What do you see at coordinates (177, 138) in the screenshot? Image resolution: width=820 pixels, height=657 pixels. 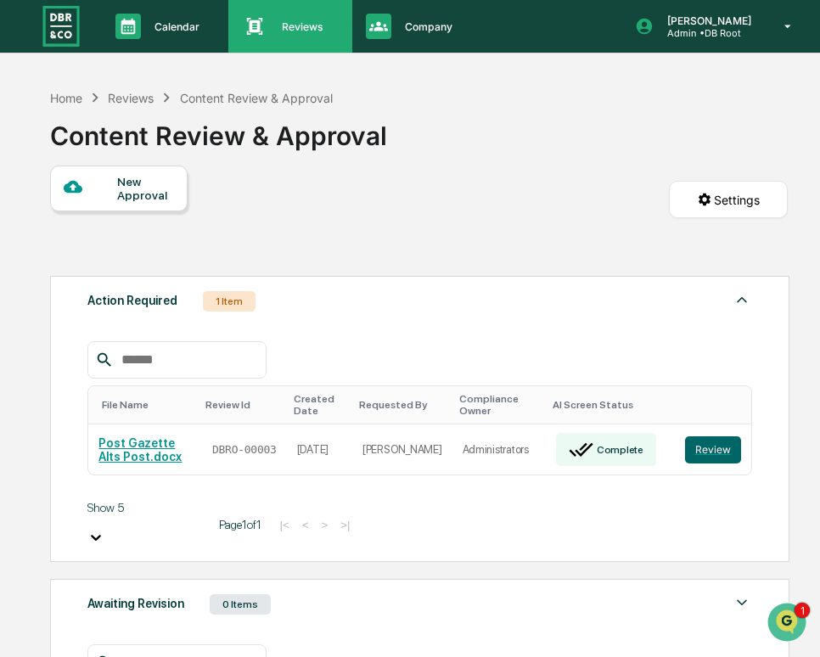 I see `div: Start new chat` at bounding box center [177, 138].